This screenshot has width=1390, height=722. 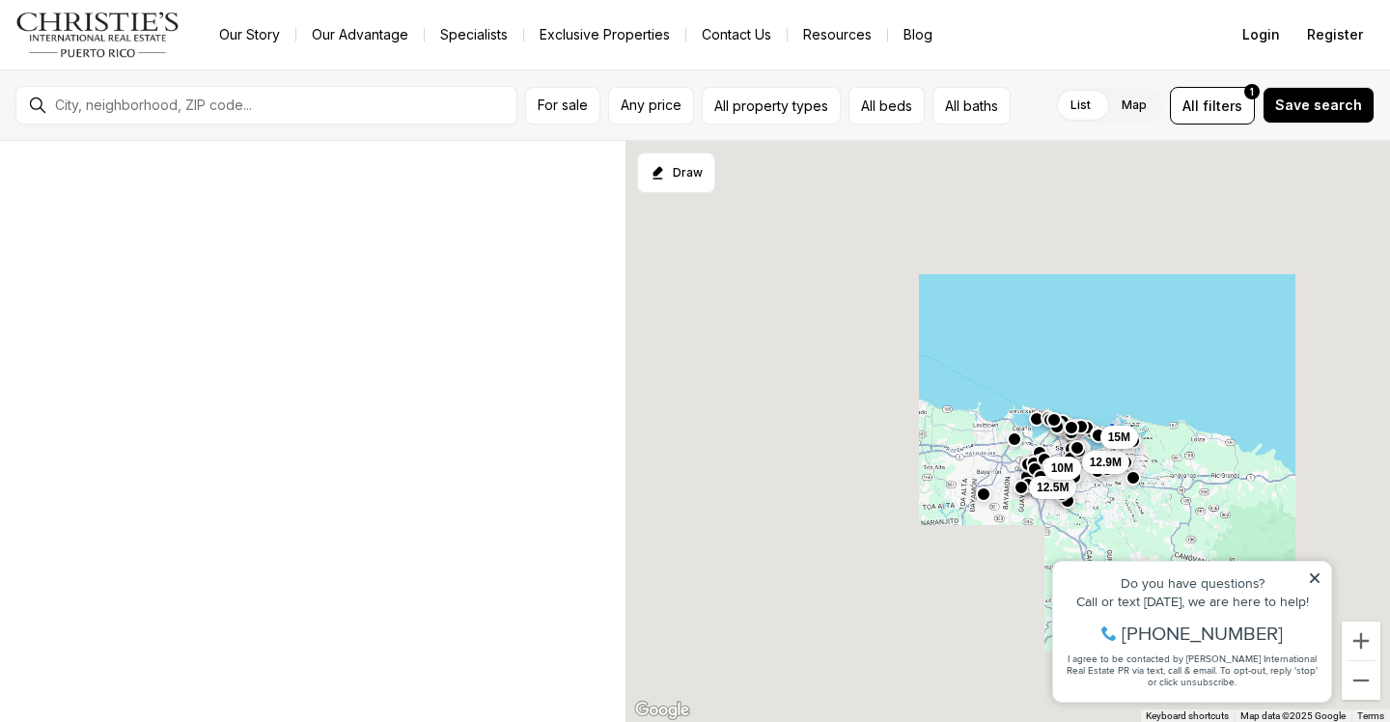 I want to click on button: 10M, so click(x=1062, y=467).